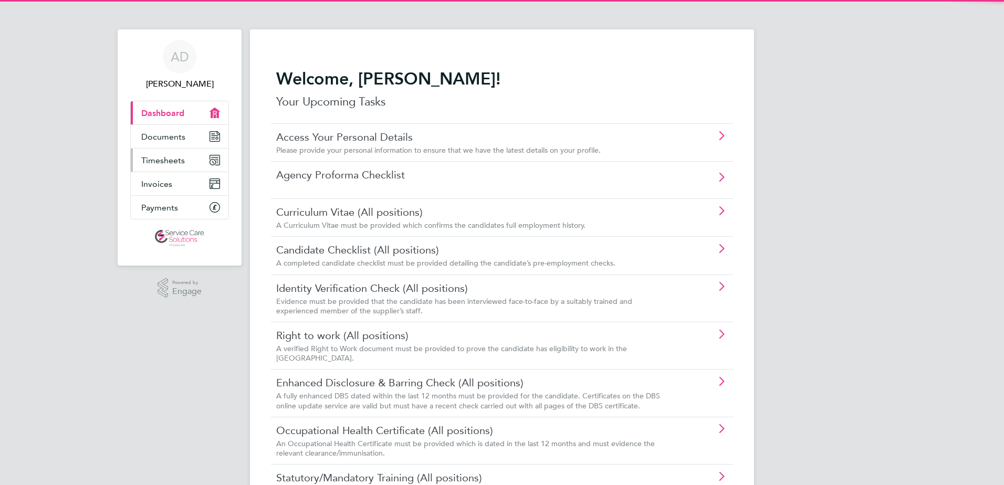 The height and width of the screenshot is (485, 1004). What do you see at coordinates (452, 353) in the screenshot?
I see `span: A verified Right to Work document must be provided to prove the candidate has eligibility to work...` at bounding box center [452, 353].